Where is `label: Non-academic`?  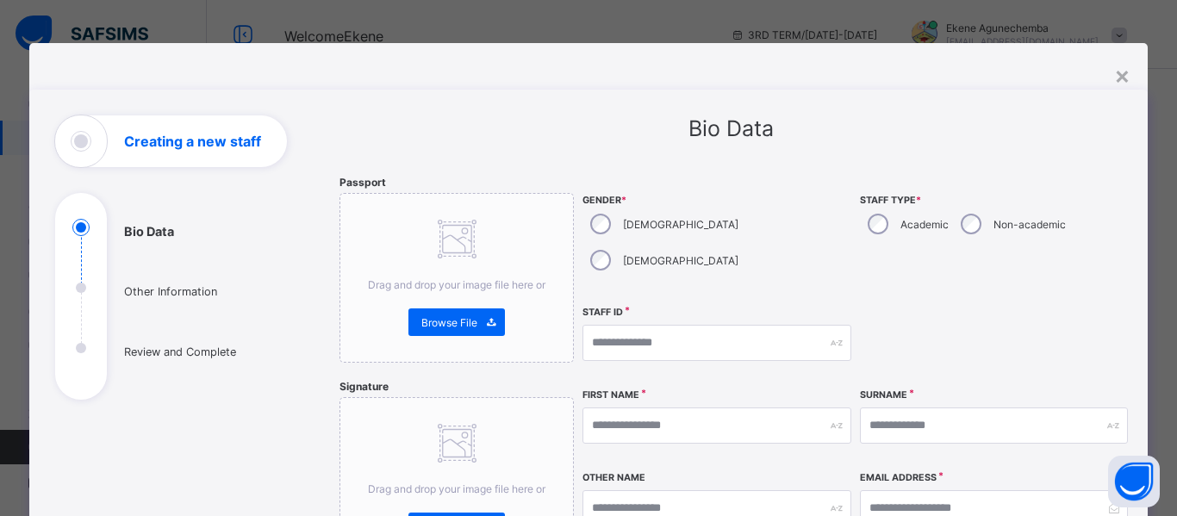 label: Non-academic is located at coordinates (1030, 224).